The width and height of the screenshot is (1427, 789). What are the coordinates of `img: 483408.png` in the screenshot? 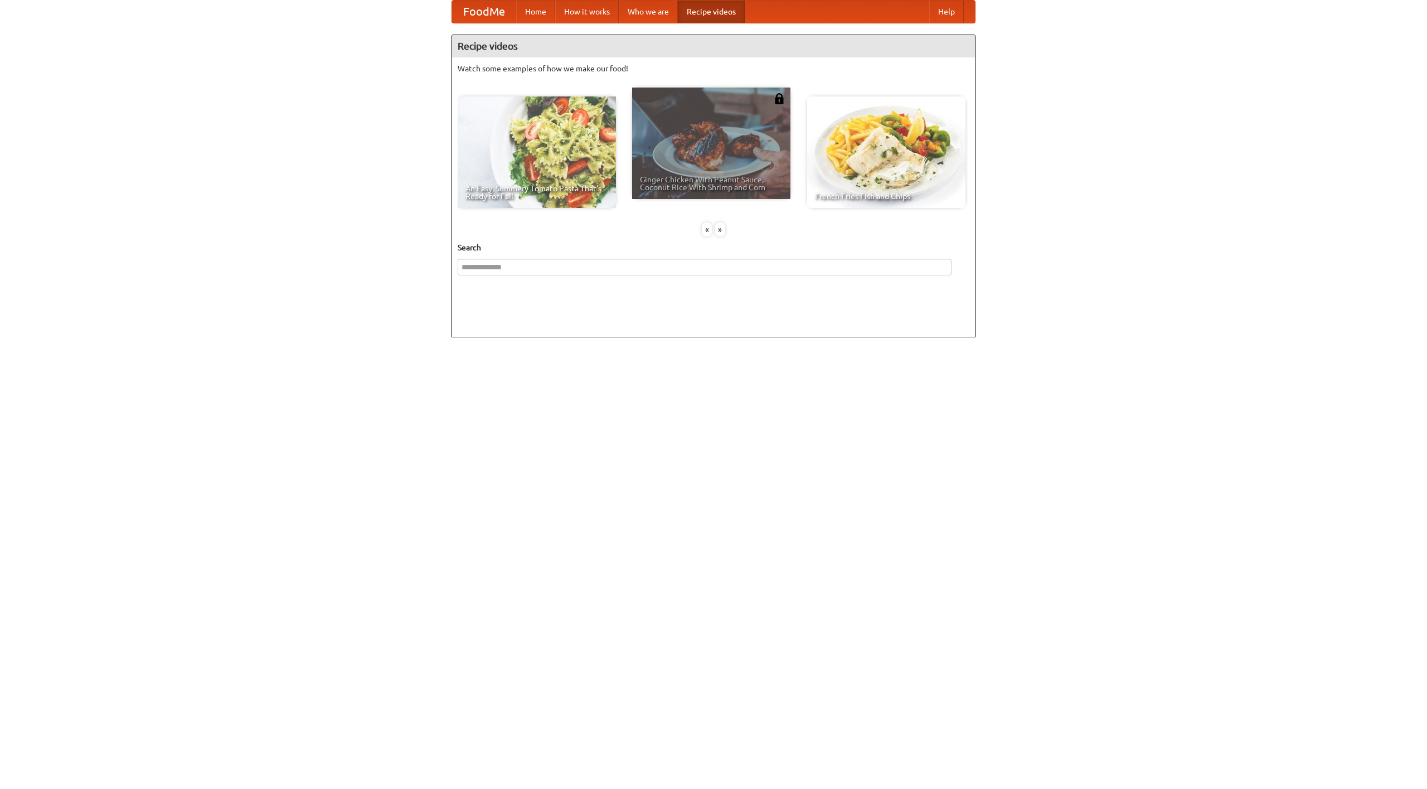 It's located at (779, 99).